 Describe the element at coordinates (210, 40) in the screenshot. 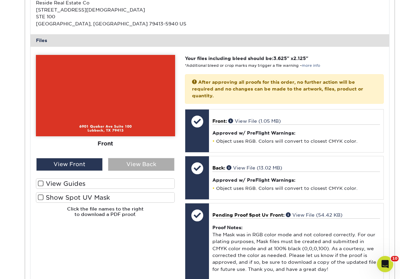

I see `div: Files` at that location.